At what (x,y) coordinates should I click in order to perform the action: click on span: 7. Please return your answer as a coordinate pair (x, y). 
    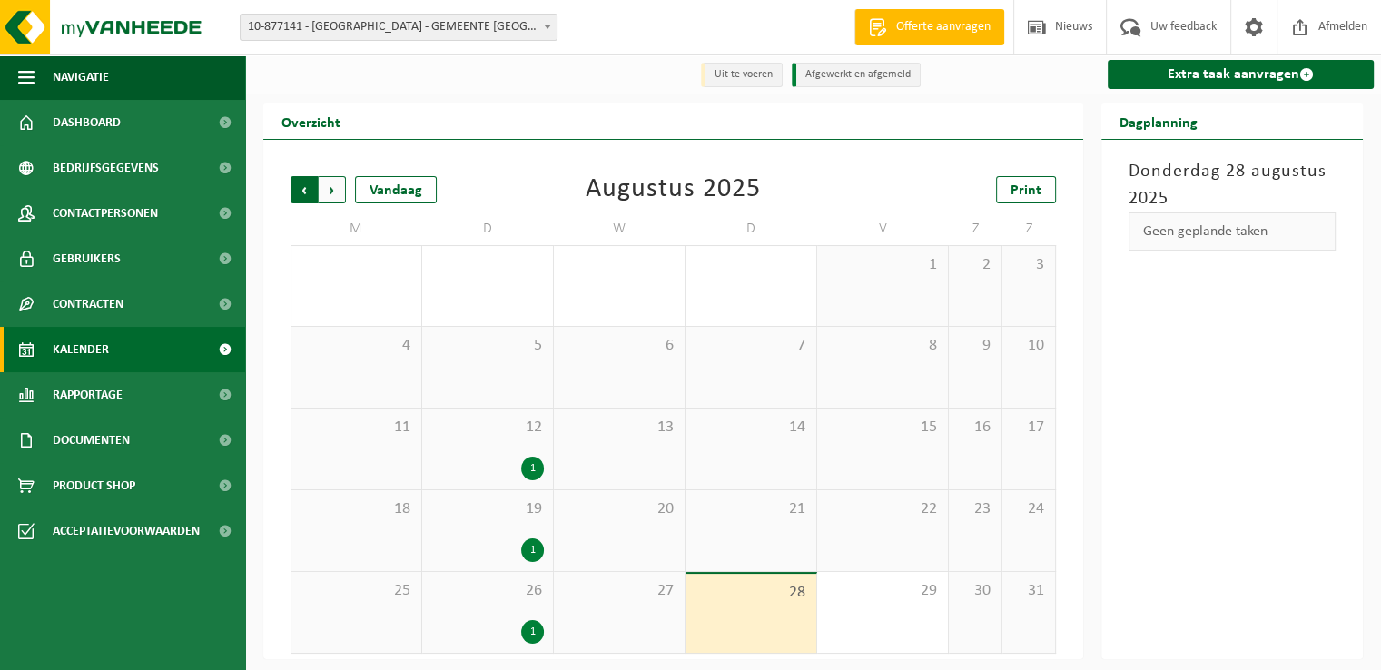
    Looking at the image, I should click on (751, 346).